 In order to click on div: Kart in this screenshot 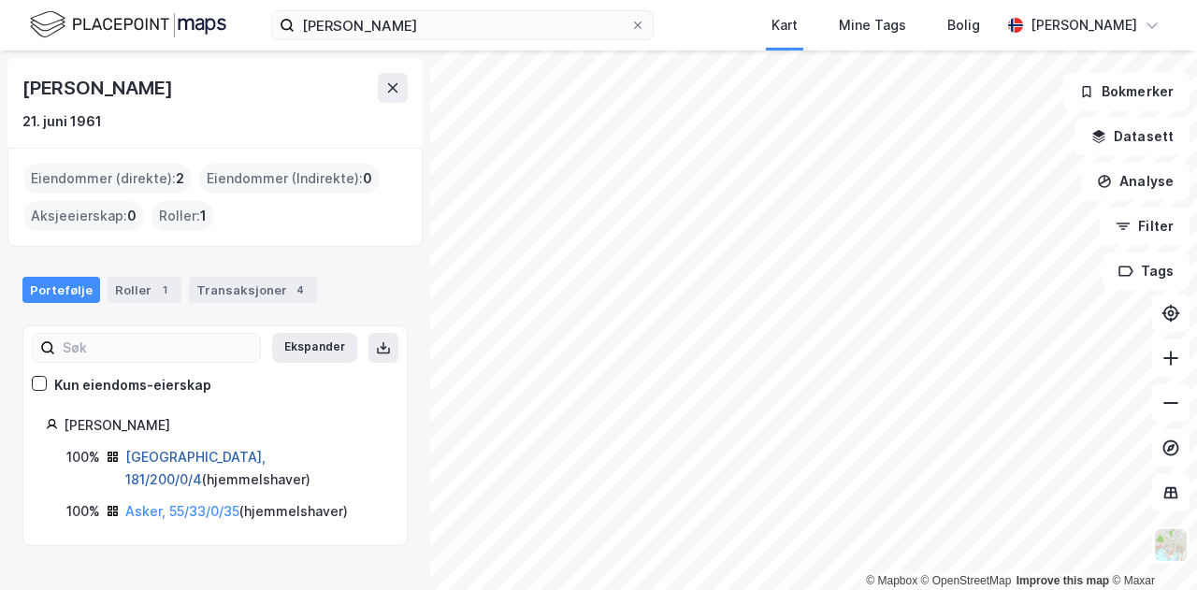, I will do `click(785, 25)`.